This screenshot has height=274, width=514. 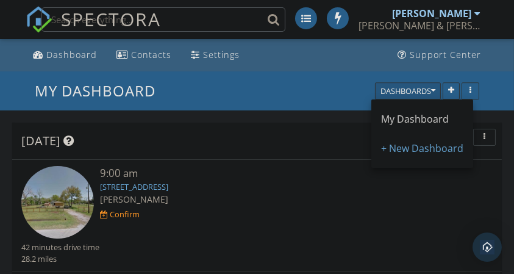 I want to click on input: Search everything..., so click(x=163, y=19).